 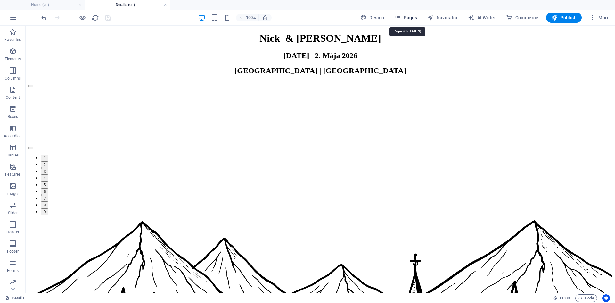 I want to click on button: More, so click(x=599, y=18).